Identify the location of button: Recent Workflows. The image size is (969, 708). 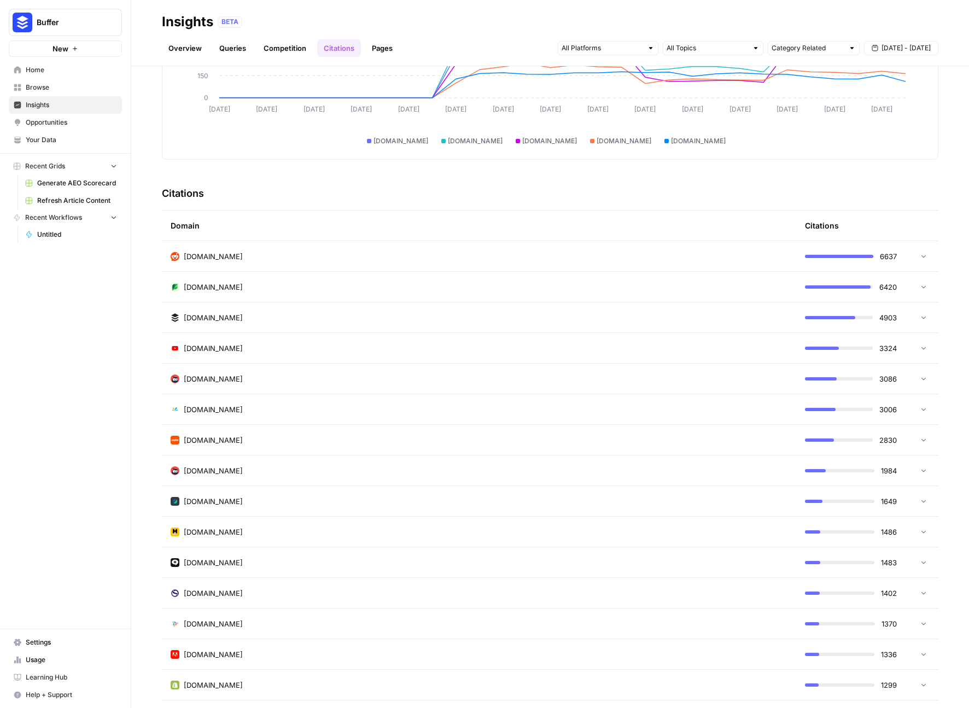
(65, 218).